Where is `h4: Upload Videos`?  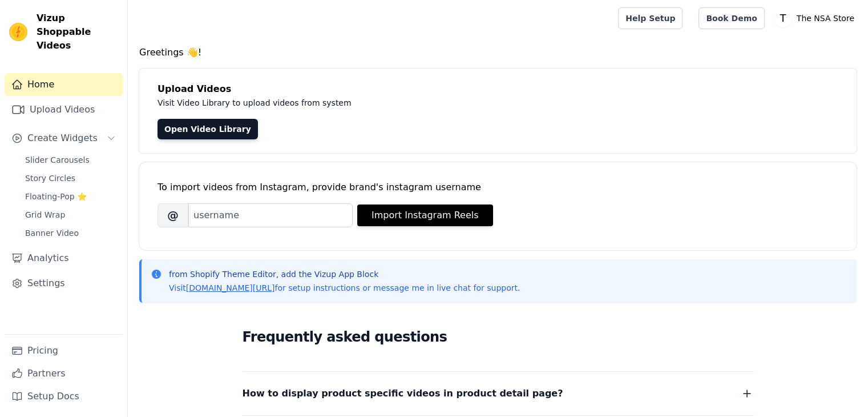
h4: Upload Videos is located at coordinates (498, 89).